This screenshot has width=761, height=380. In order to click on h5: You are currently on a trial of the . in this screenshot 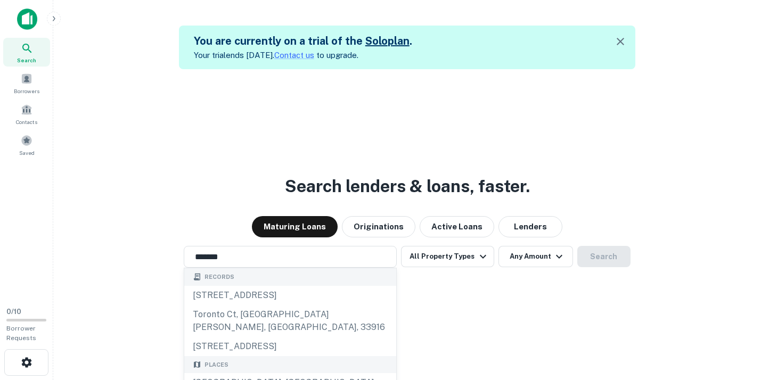, I will do `click(303, 41)`.